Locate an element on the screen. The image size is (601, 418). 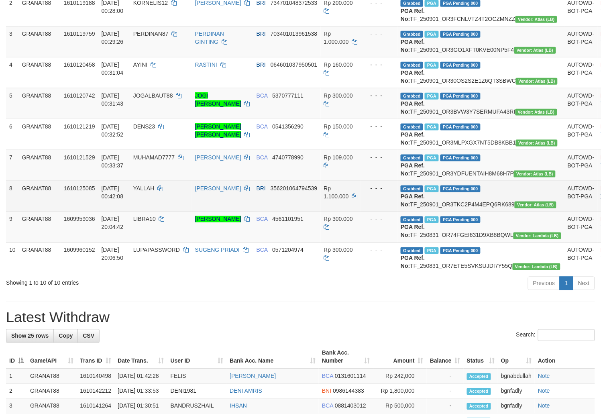
span: Rp 160.000 is located at coordinates (338, 65).